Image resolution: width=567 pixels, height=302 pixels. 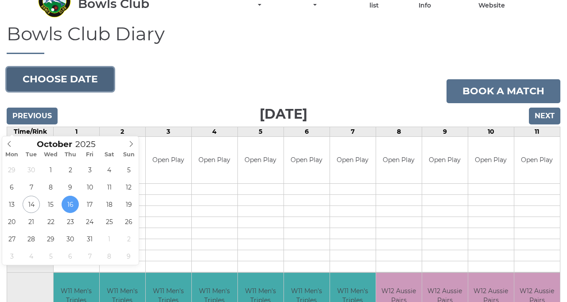 What do you see at coordinates (109, 204) in the screenshot?
I see `span: October 18, 2025` at bounding box center [109, 204].